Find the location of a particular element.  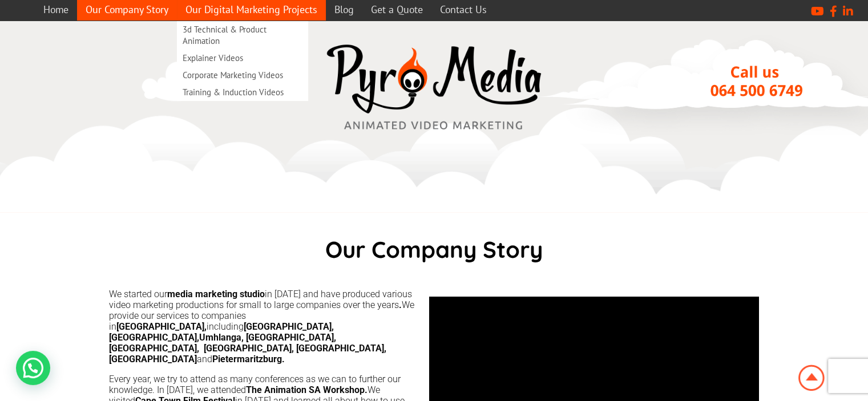

img: Animation Studio South Africa is located at coordinates (812, 378).